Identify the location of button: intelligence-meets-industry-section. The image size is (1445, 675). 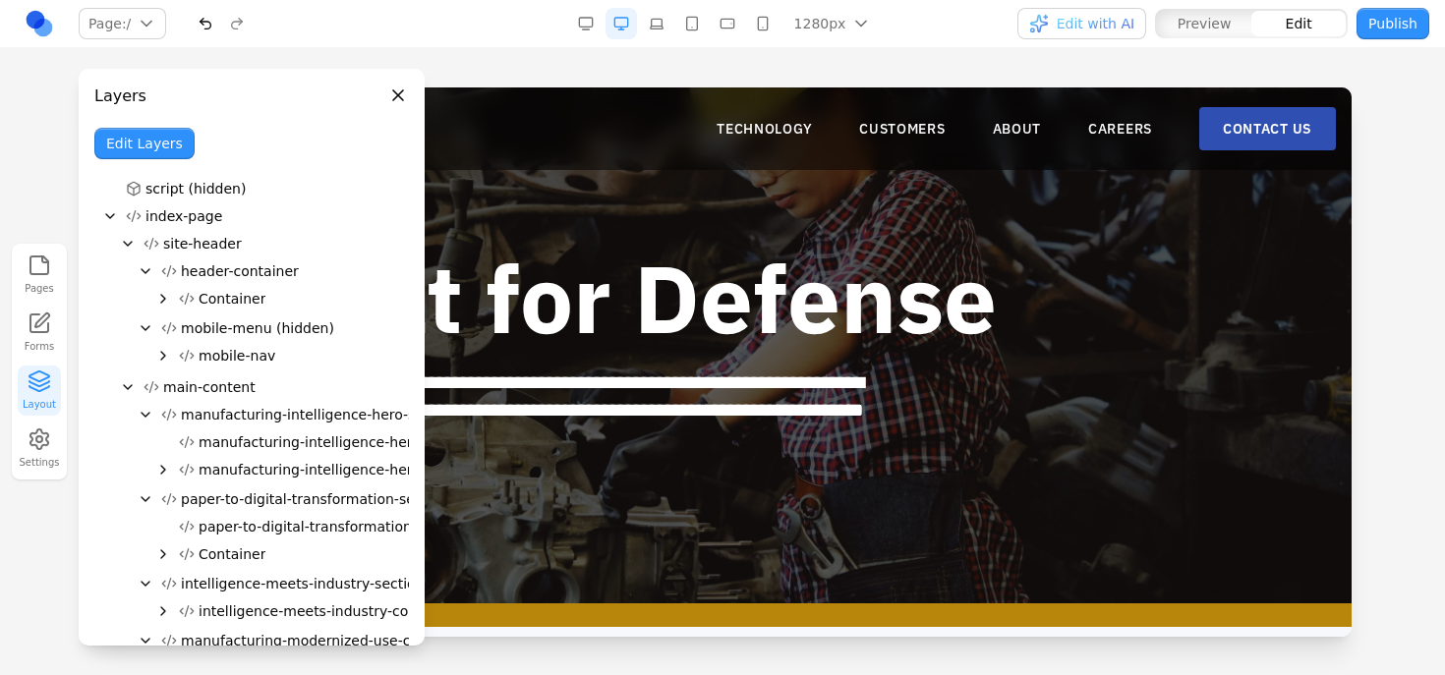
(293, 584).